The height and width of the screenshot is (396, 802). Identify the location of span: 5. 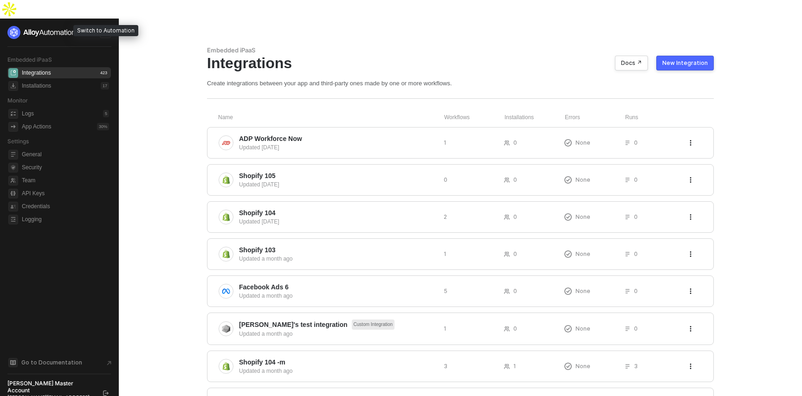
(445, 291).